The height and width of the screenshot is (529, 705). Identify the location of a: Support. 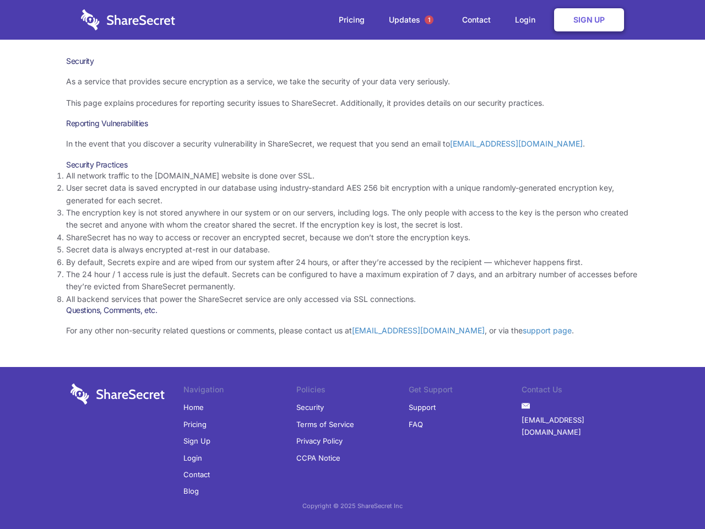
(422, 407).